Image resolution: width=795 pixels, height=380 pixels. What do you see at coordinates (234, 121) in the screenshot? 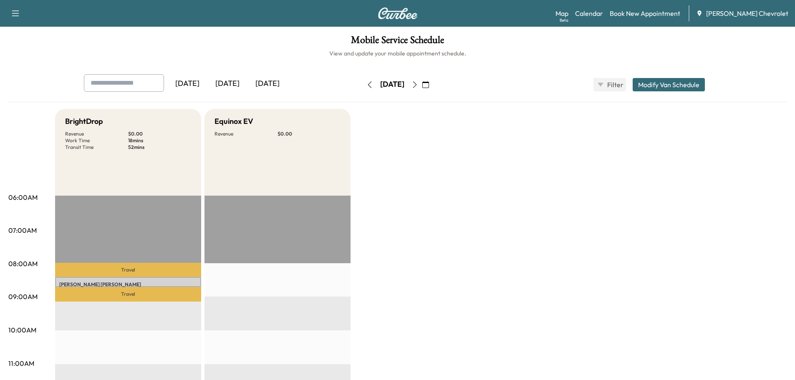
I see `h5: Equinox EV` at bounding box center [234, 121].